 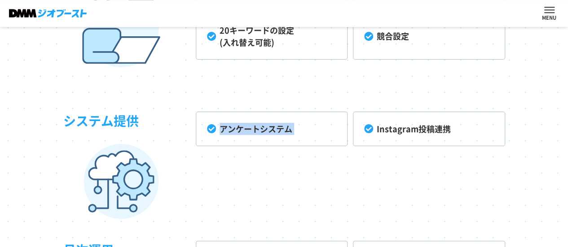 What do you see at coordinates (48, 13) in the screenshot?
I see `img: DMMジオブースト` at bounding box center [48, 13].